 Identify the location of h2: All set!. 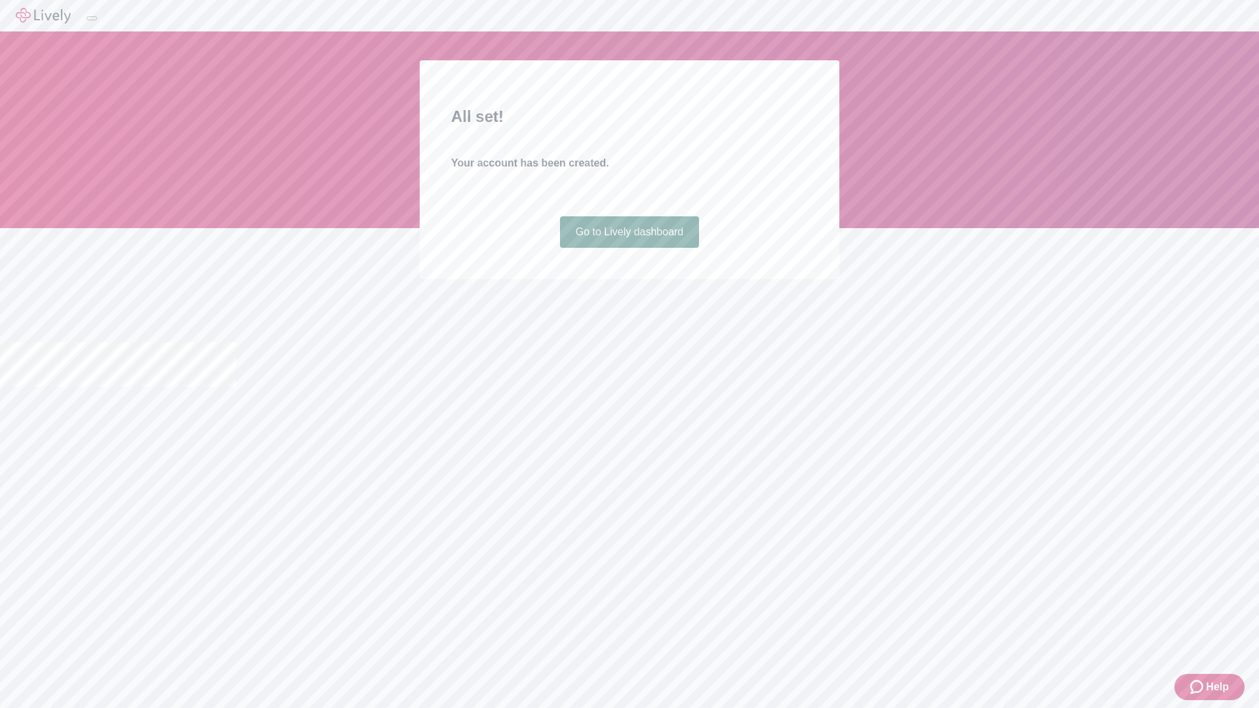
(629, 117).